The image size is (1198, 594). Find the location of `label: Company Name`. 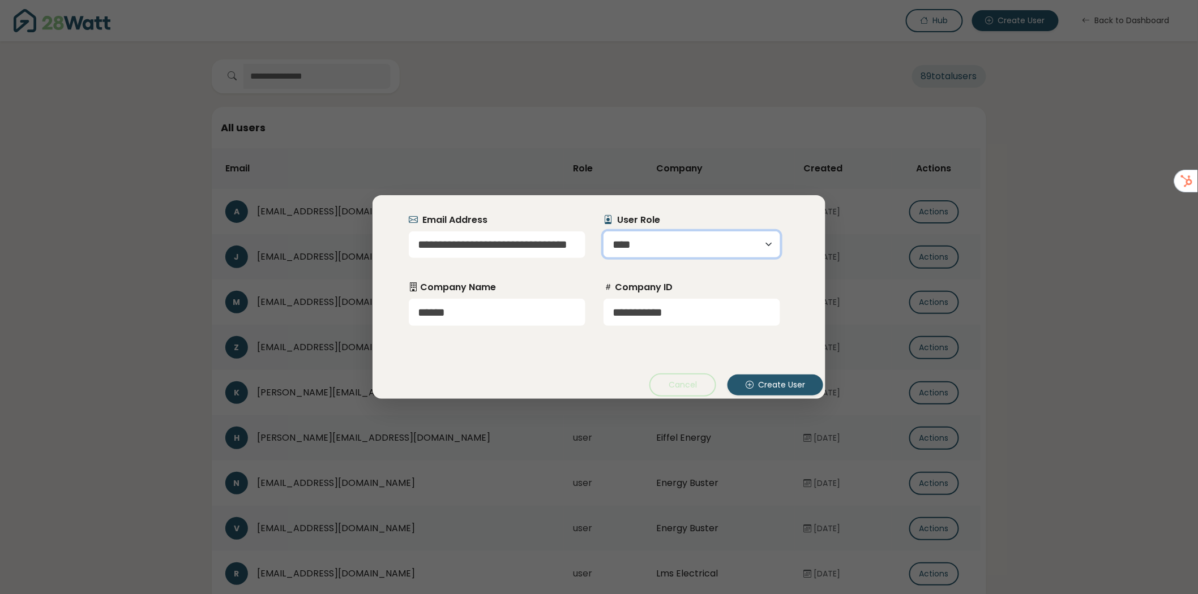

label: Company Name is located at coordinates (452, 288).